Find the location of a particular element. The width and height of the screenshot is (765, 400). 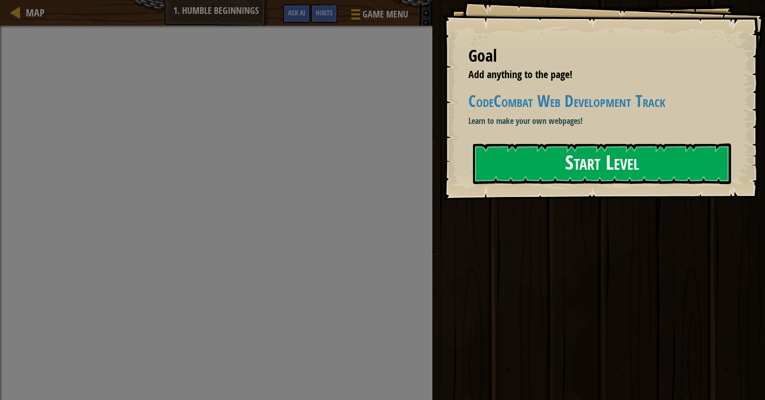

span: Hints is located at coordinates (324, 12).